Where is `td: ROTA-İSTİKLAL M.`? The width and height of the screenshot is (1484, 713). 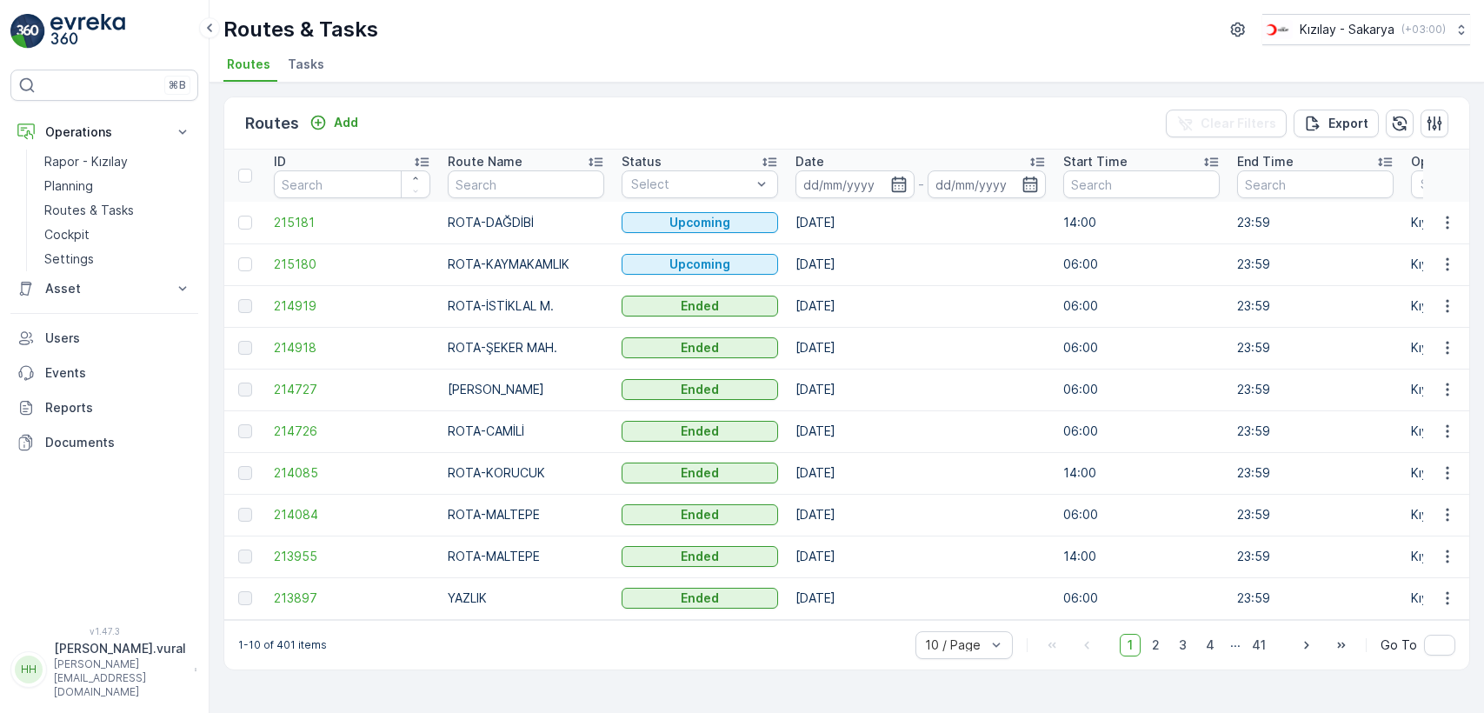
td: ROTA-İSTİKLAL M. is located at coordinates (526, 306).